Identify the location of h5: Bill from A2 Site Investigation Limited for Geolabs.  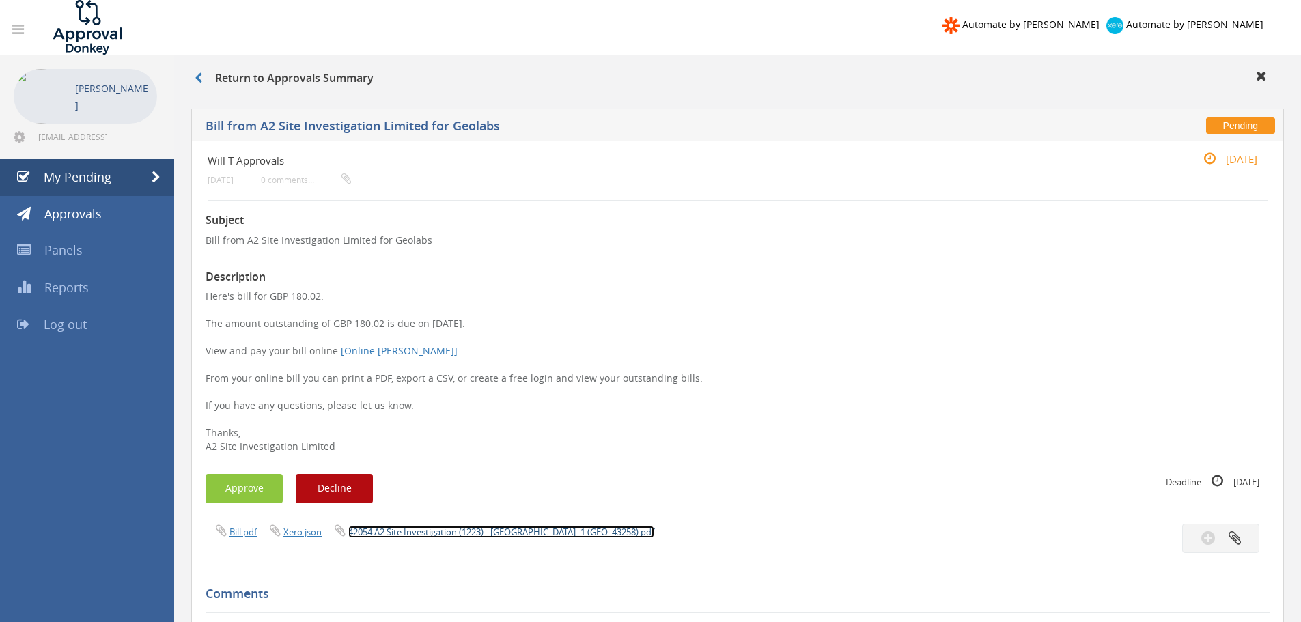
(579, 128).